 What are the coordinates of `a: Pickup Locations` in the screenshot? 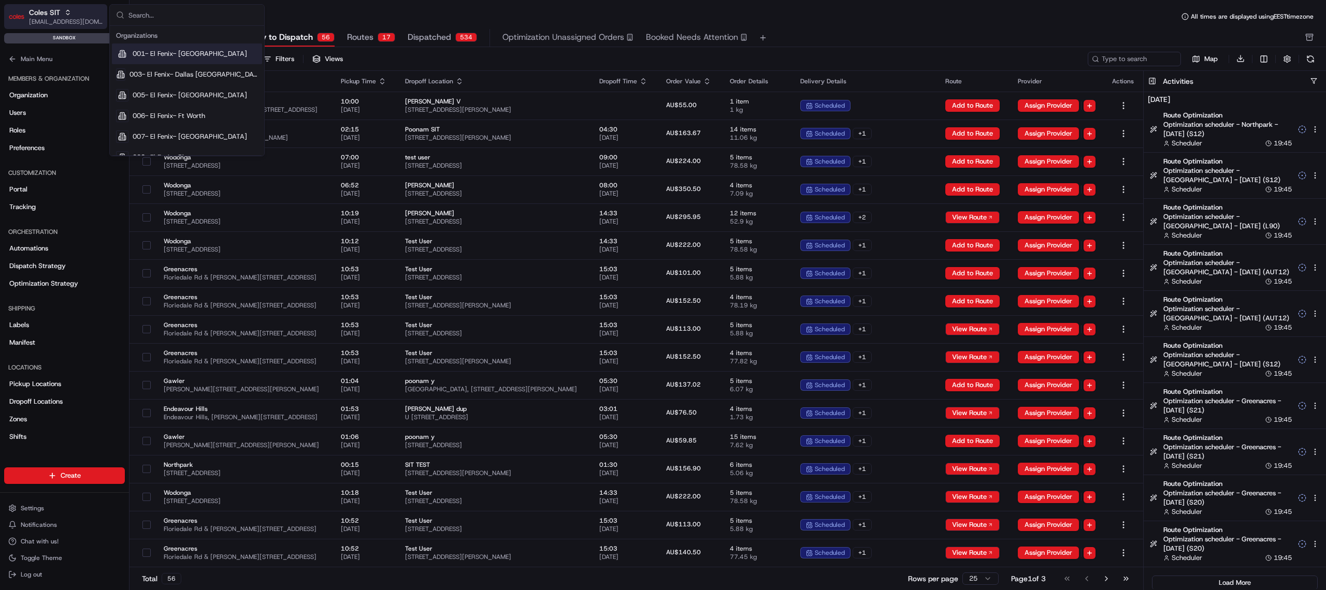 It's located at (64, 384).